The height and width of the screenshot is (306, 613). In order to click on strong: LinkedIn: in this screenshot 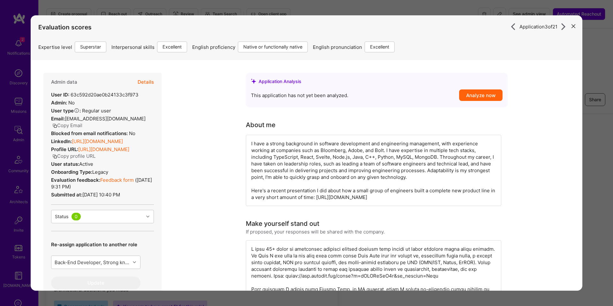, I will do `click(61, 141)`.